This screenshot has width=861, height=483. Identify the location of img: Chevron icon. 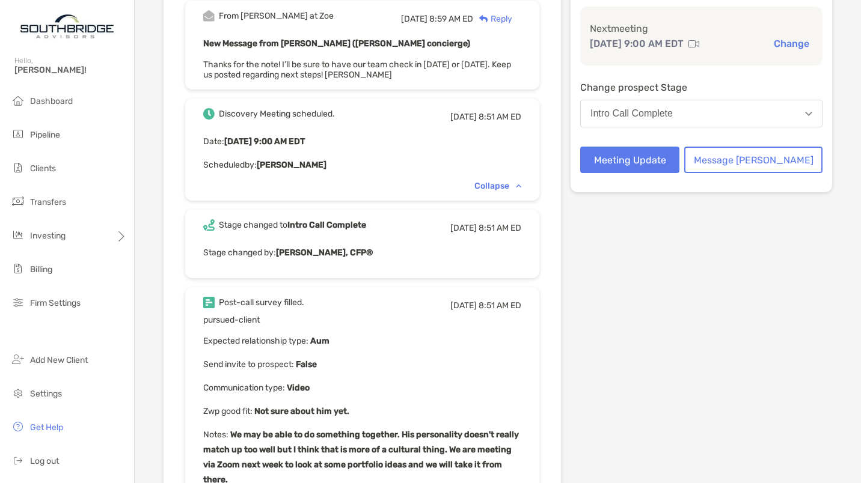
(518, 186).